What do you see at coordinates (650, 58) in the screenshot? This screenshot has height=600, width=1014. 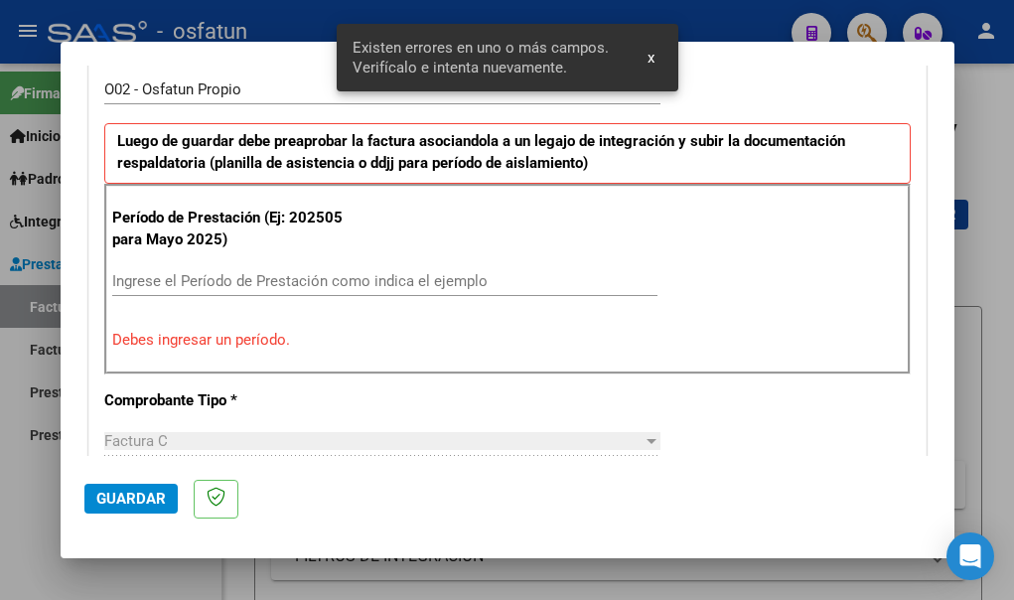 I see `button: x` at bounding box center [650, 58].